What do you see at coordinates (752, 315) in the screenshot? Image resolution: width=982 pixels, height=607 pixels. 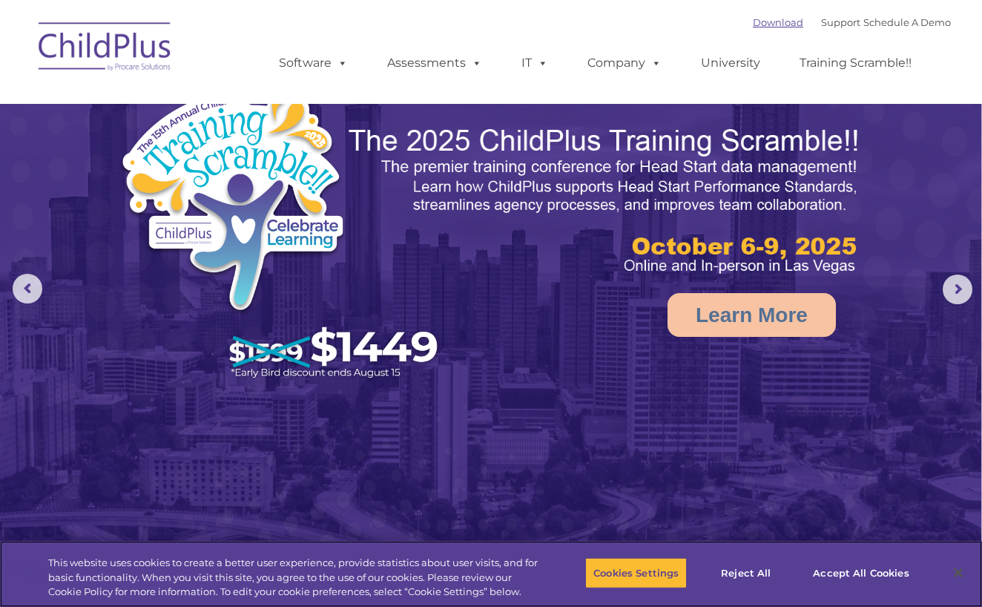 I see `a: Learn More` at bounding box center [752, 315].